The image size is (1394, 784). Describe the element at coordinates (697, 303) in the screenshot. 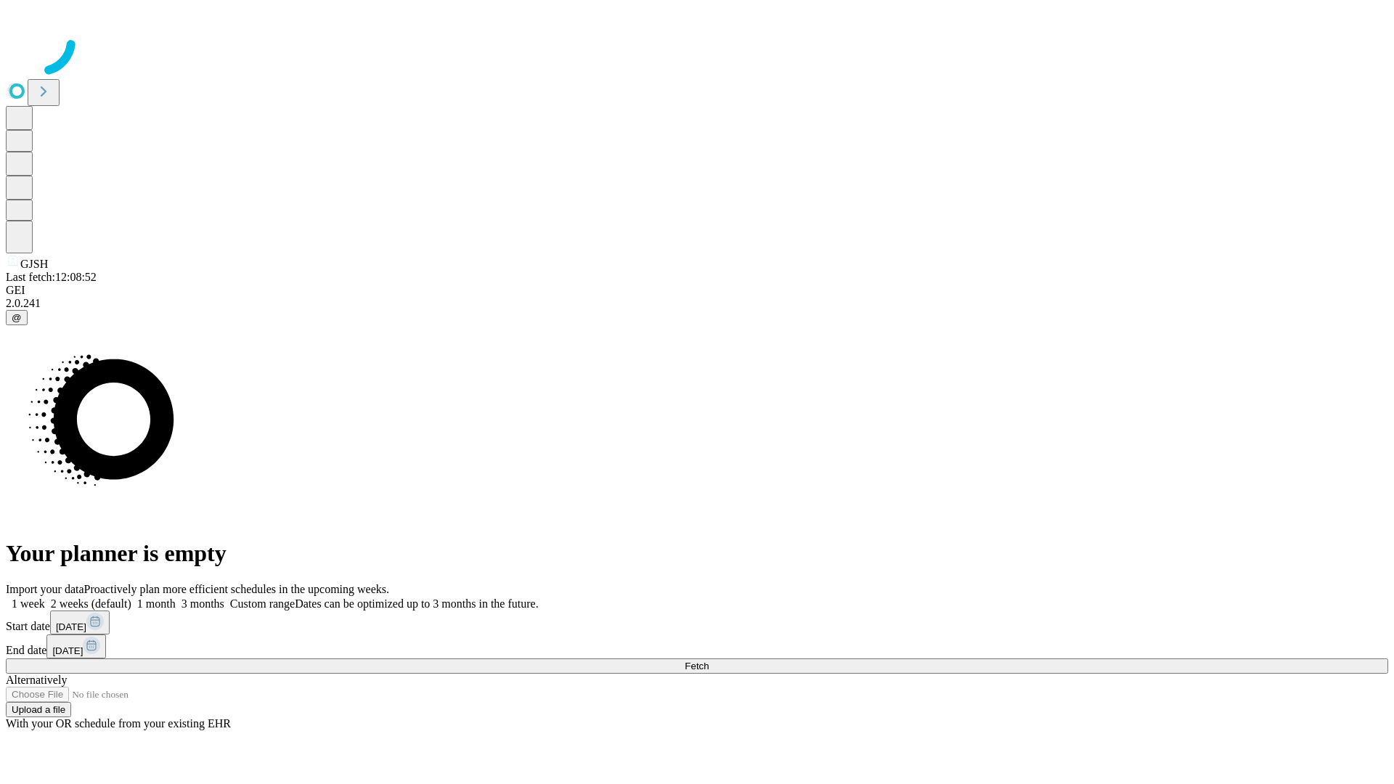

I see `div: 2.0.241` at that location.